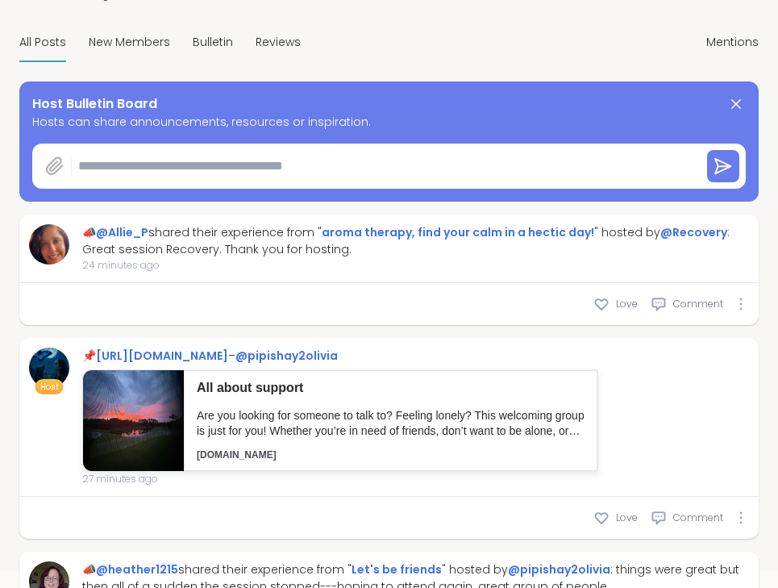 This screenshot has width=778, height=588. What do you see at coordinates (49, 244) in the screenshot?
I see `img: Allie_P` at bounding box center [49, 244].